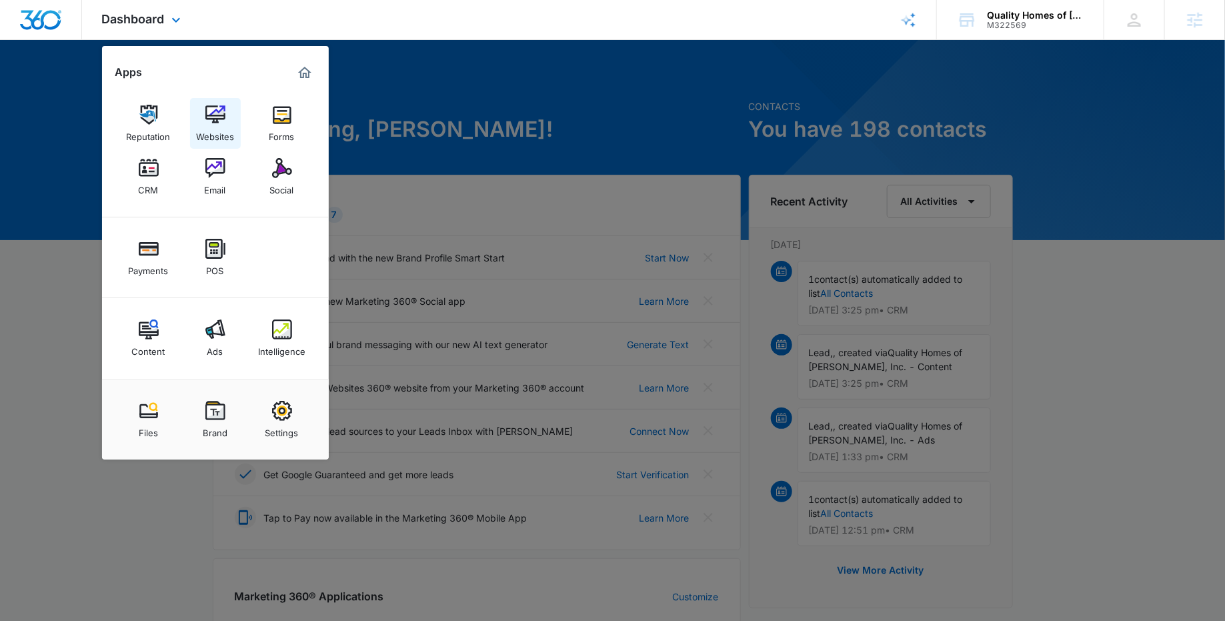  What do you see at coordinates (282, 177) in the screenshot?
I see `a: Social` at bounding box center [282, 177].